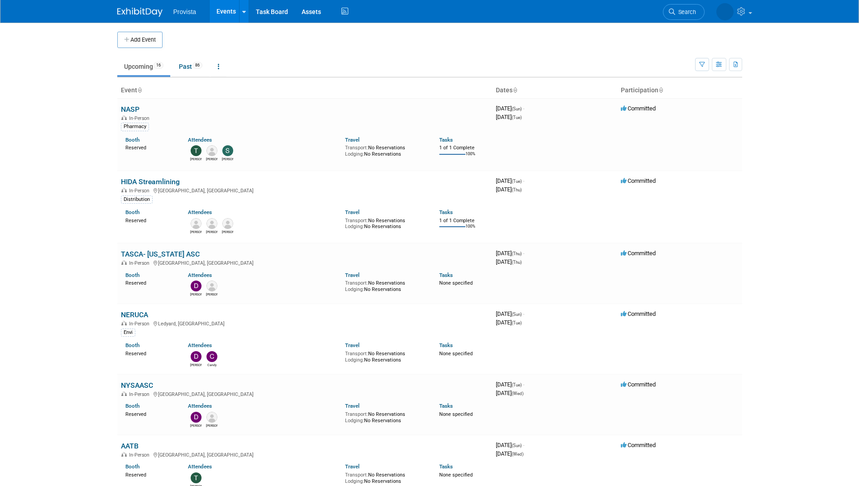 The image size is (859, 486). I want to click on span: (Sun), so click(516, 445).